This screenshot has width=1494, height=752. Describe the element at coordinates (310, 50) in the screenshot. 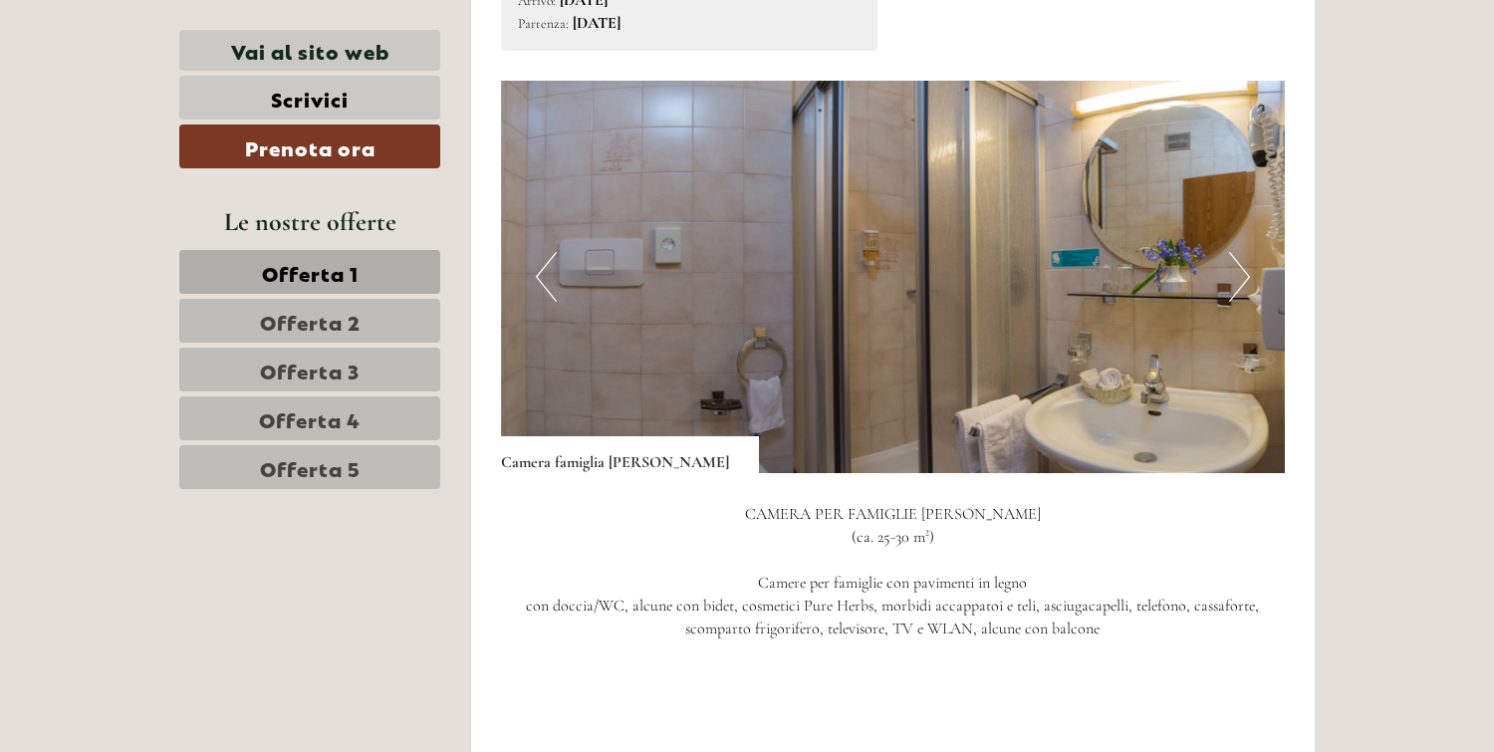

I see `a: Vai al sito web` at that location.